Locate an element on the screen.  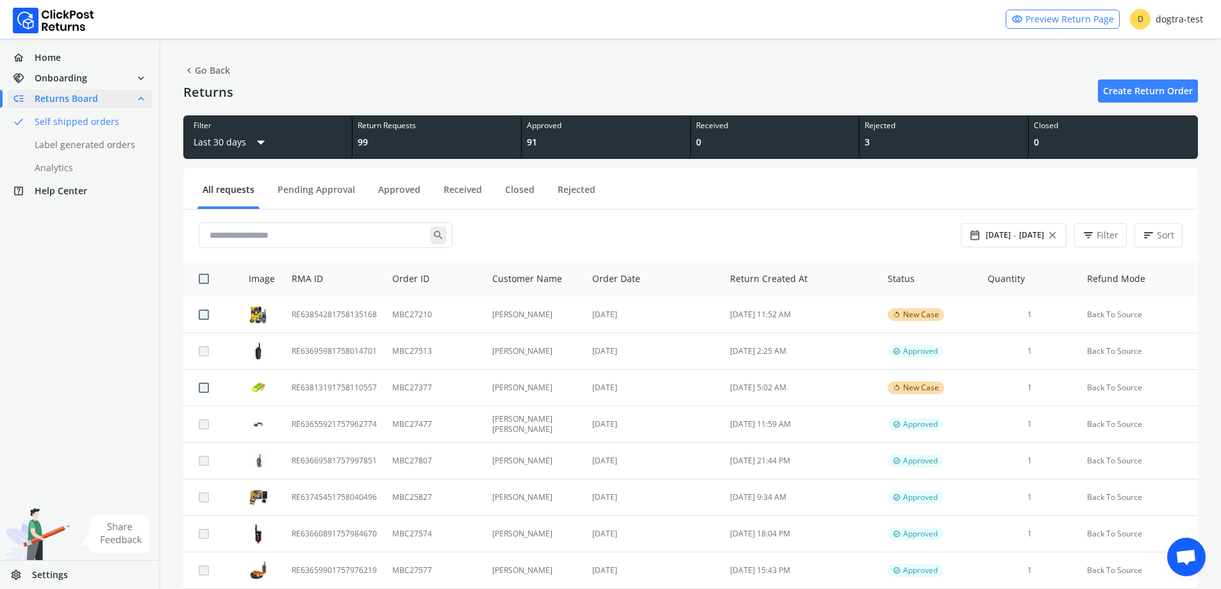
span: chevron_left is located at coordinates (189, 71).